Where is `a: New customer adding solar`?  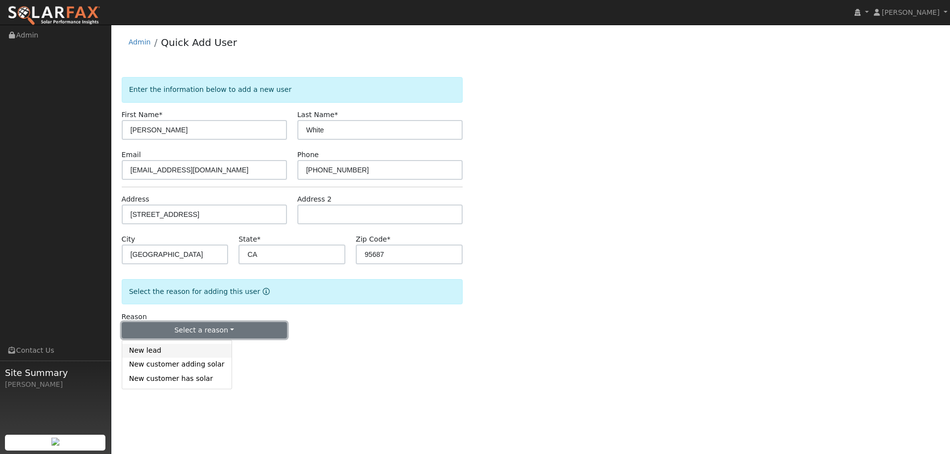
a: New customer adding solar is located at coordinates (177, 365).